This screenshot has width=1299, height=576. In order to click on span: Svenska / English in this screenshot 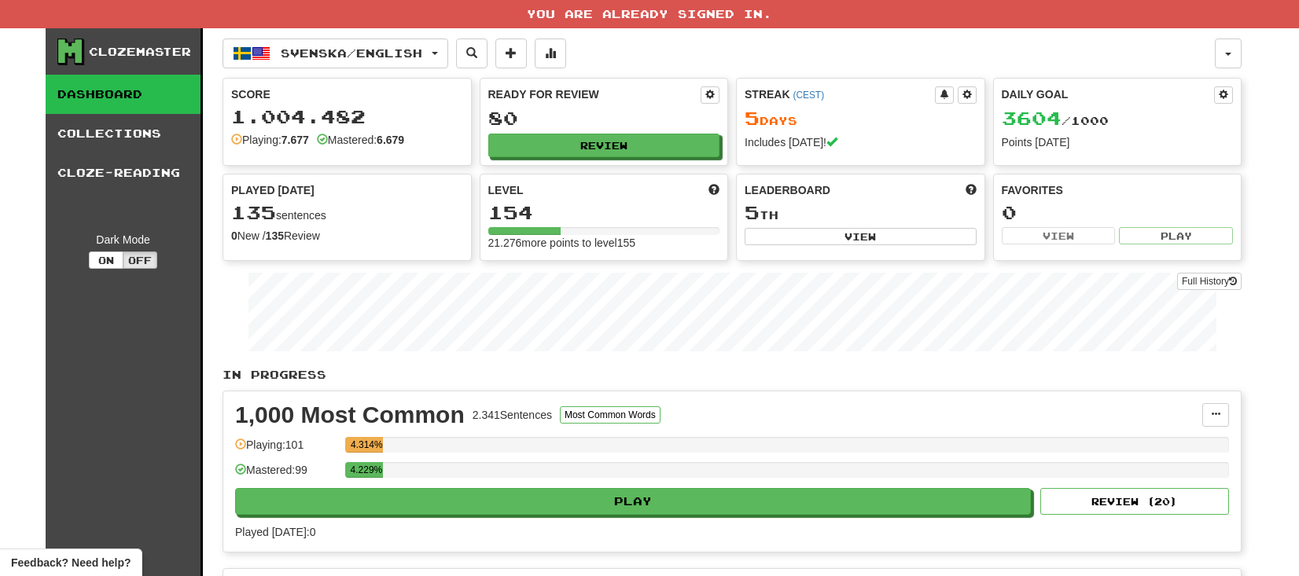, I will do `click(351, 53)`.